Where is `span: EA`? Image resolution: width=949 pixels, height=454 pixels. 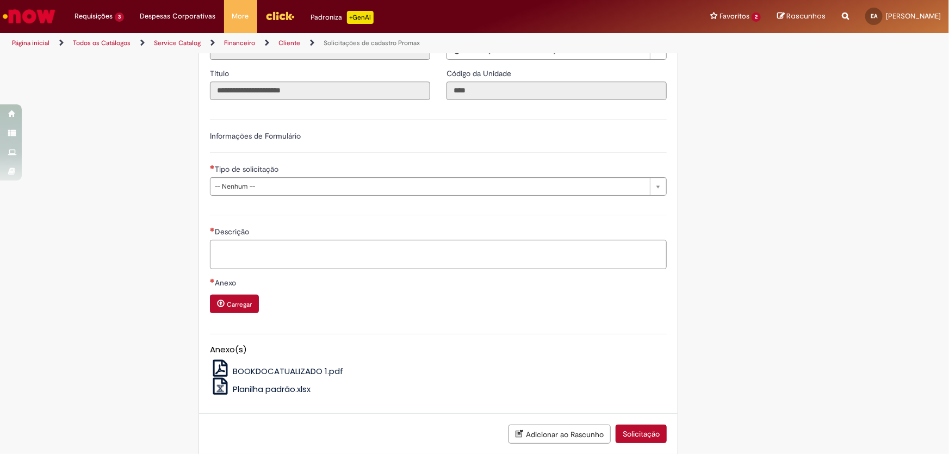
span: EA is located at coordinates (874, 16).